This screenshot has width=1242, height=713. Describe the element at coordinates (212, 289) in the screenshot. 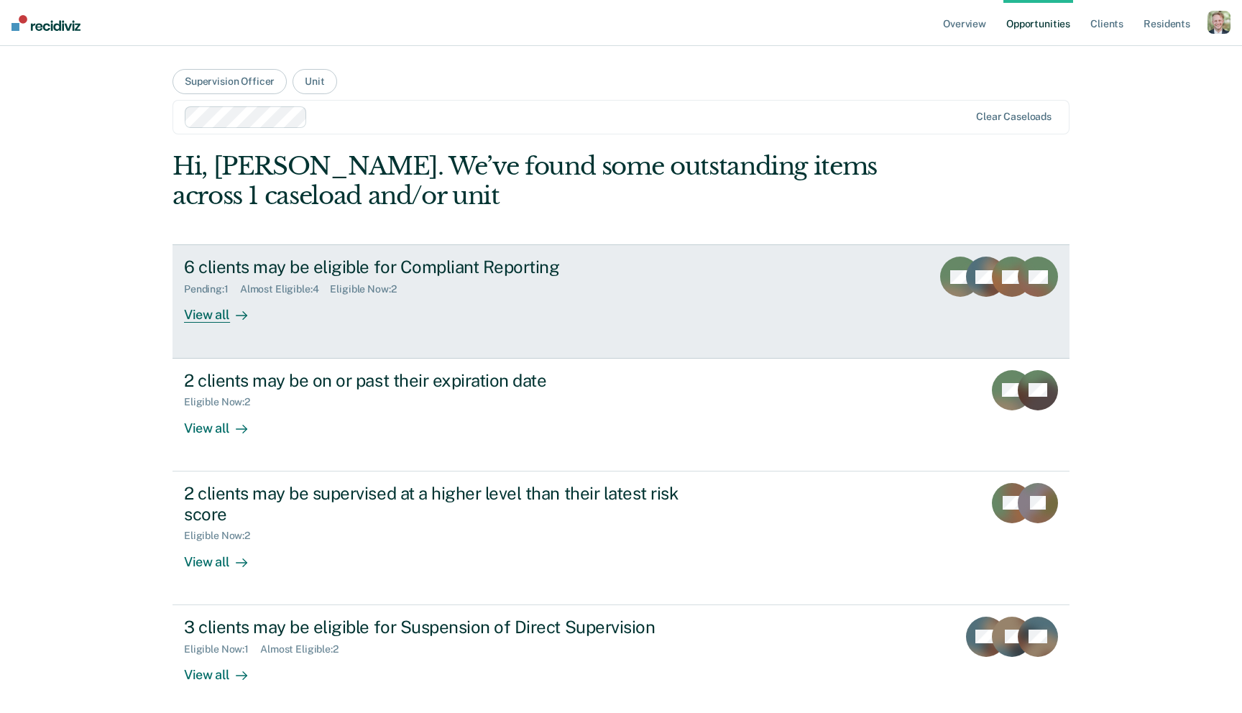

I see `div: Pending : 1` at that location.